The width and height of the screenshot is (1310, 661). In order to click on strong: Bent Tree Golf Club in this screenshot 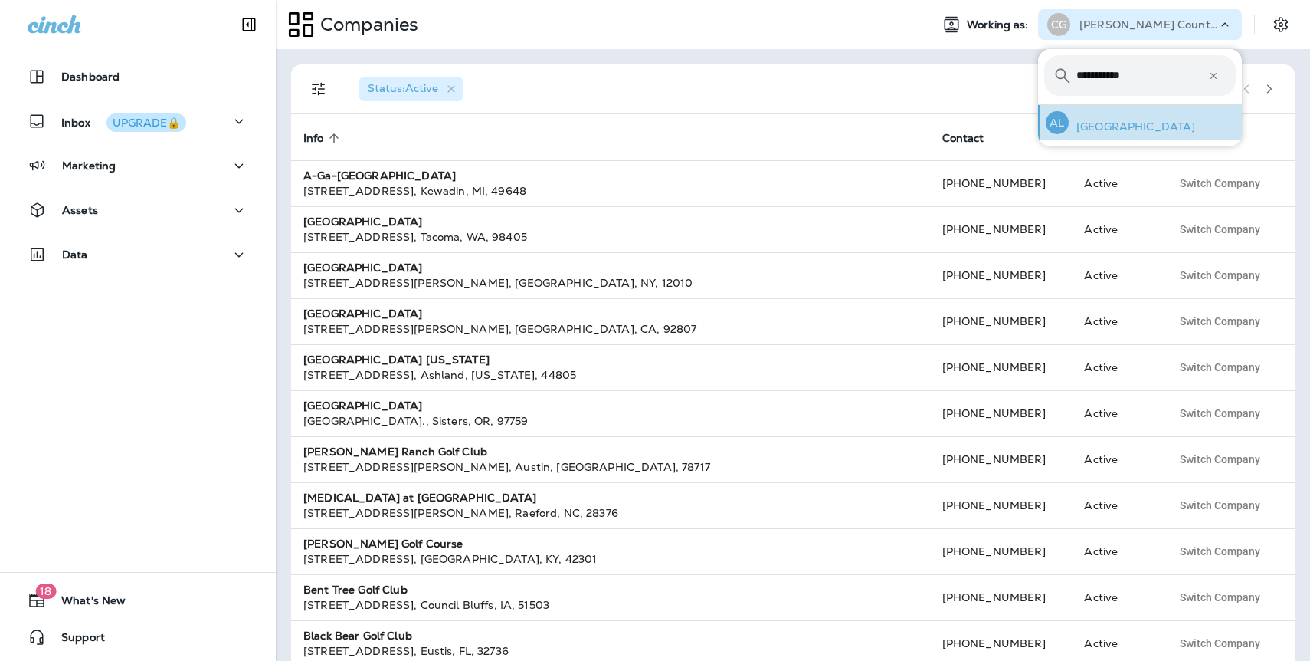, I will do `click(356, 589)`.